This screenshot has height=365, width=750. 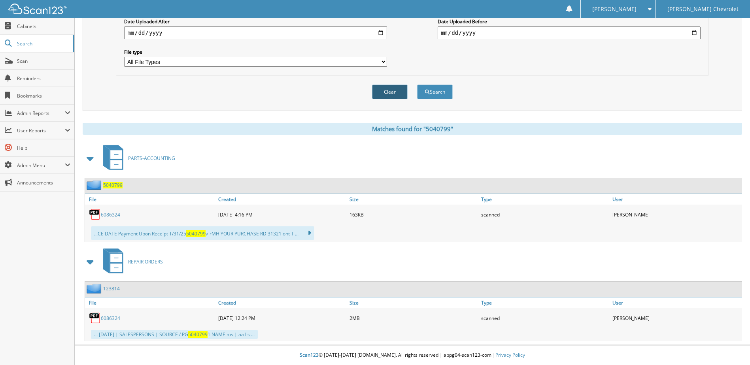 I want to click on a: 5040799, so click(x=113, y=185).